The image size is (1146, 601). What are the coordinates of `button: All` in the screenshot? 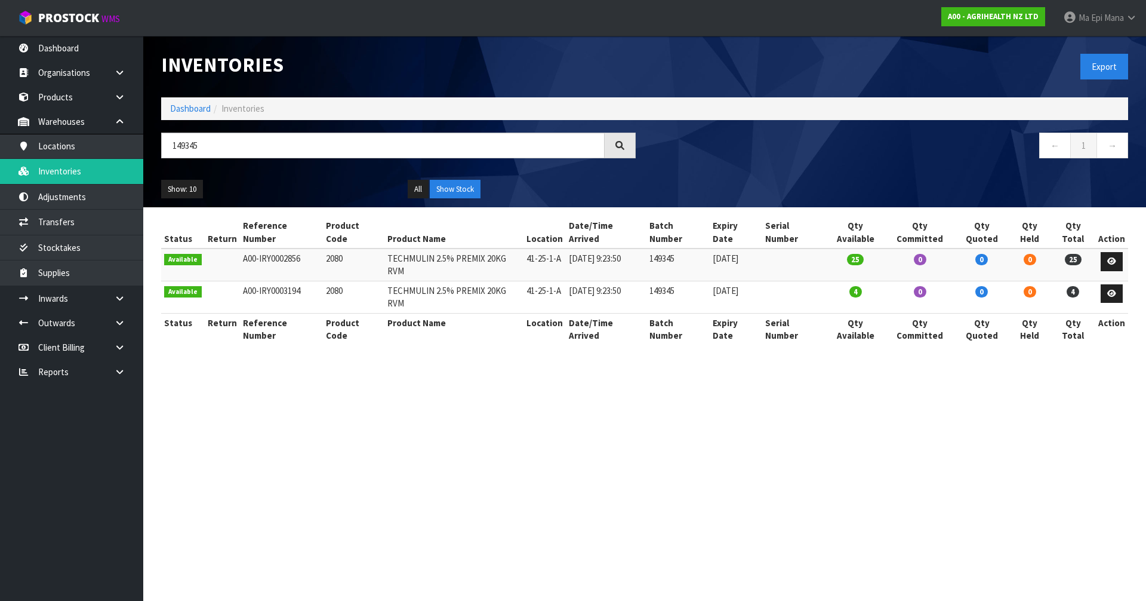 It's located at (418, 189).